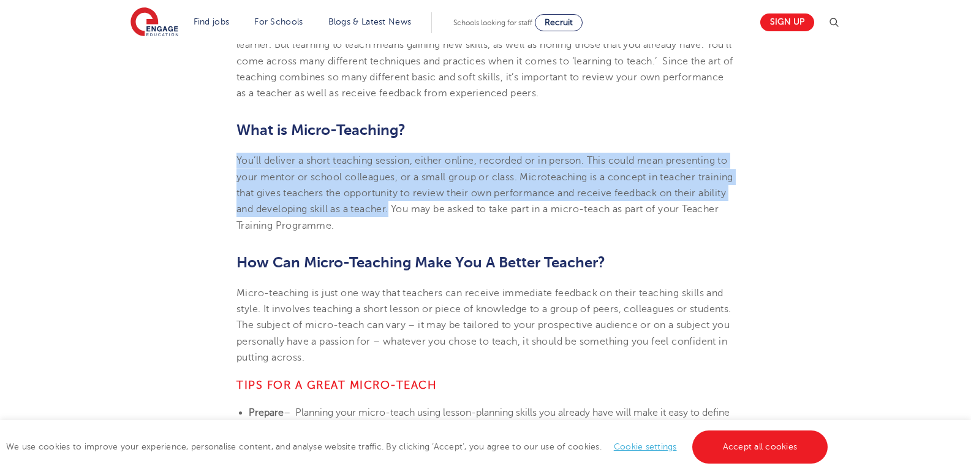 The image size is (971, 474). I want to click on p: You’ll deliver a short teaching session, either online, recorded or in person. This could mean pr..., so click(485, 192).